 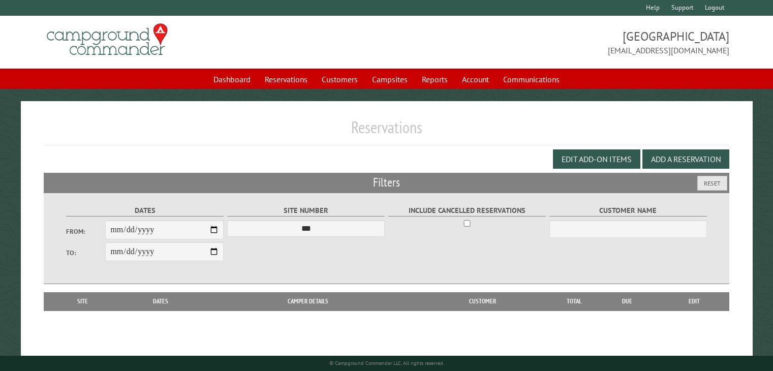 What do you see at coordinates (574, 301) in the screenshot?
I see `th: Total` at bounding box center [574, 301].